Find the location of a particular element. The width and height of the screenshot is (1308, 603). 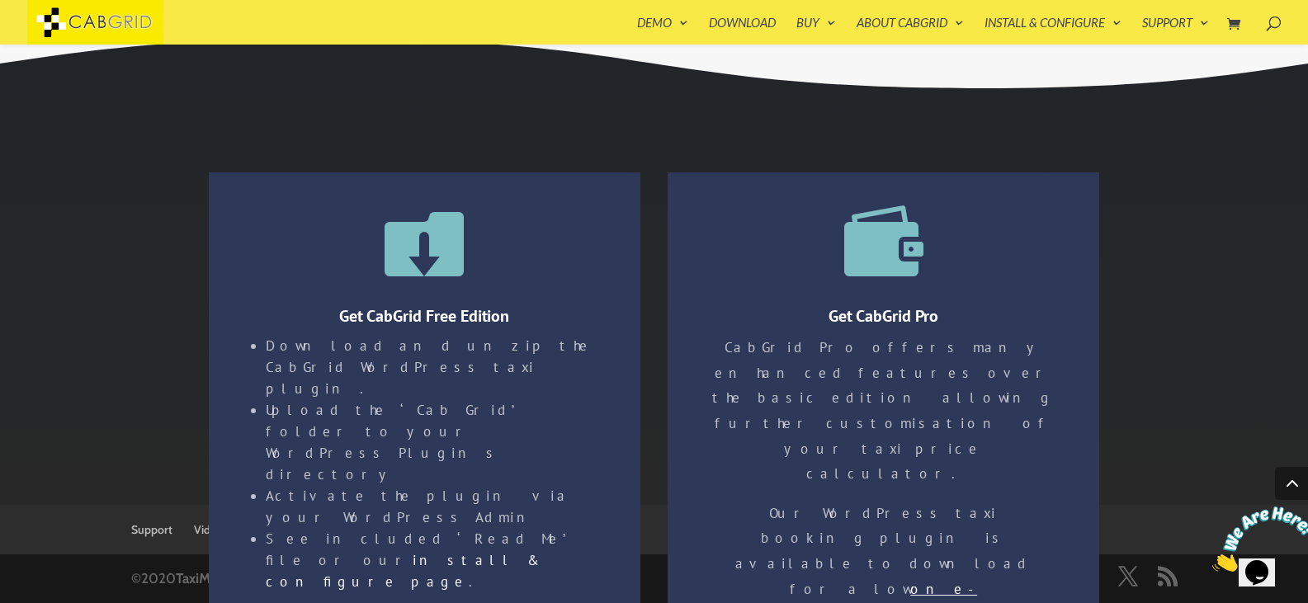

a: Download is located at coordinates (742, 31).